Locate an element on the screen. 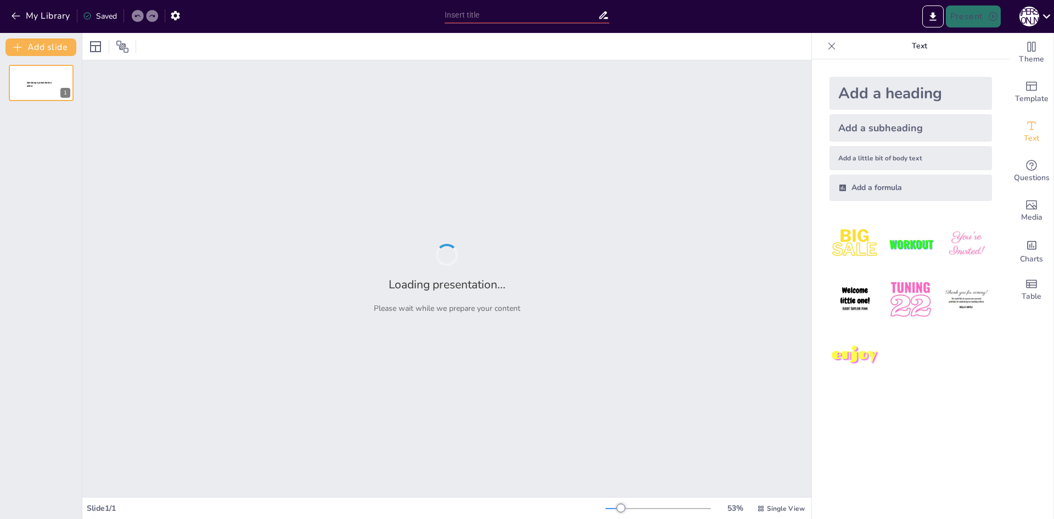  div: Layout is located at coordinates (96, 47).